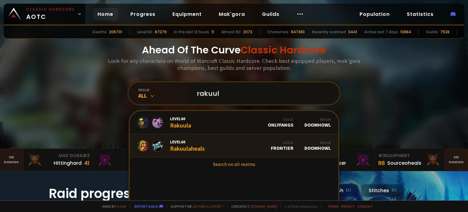 The width and height of the screenshot is (468, 212). Describe the element at coordinates (234, 164) in the screenshot. I see `a: Search on all realms` at that location.